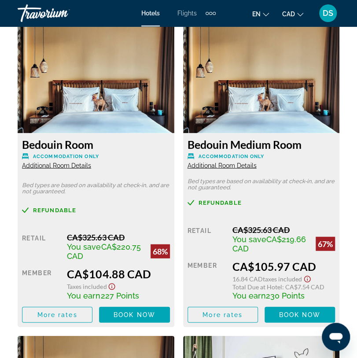 The height and width of the screenshot is (358, 357). What do you see at coordinates (18, 18) in the screenshot?
I see `img: logo_orange.svg` at bounding box center [18, 18].